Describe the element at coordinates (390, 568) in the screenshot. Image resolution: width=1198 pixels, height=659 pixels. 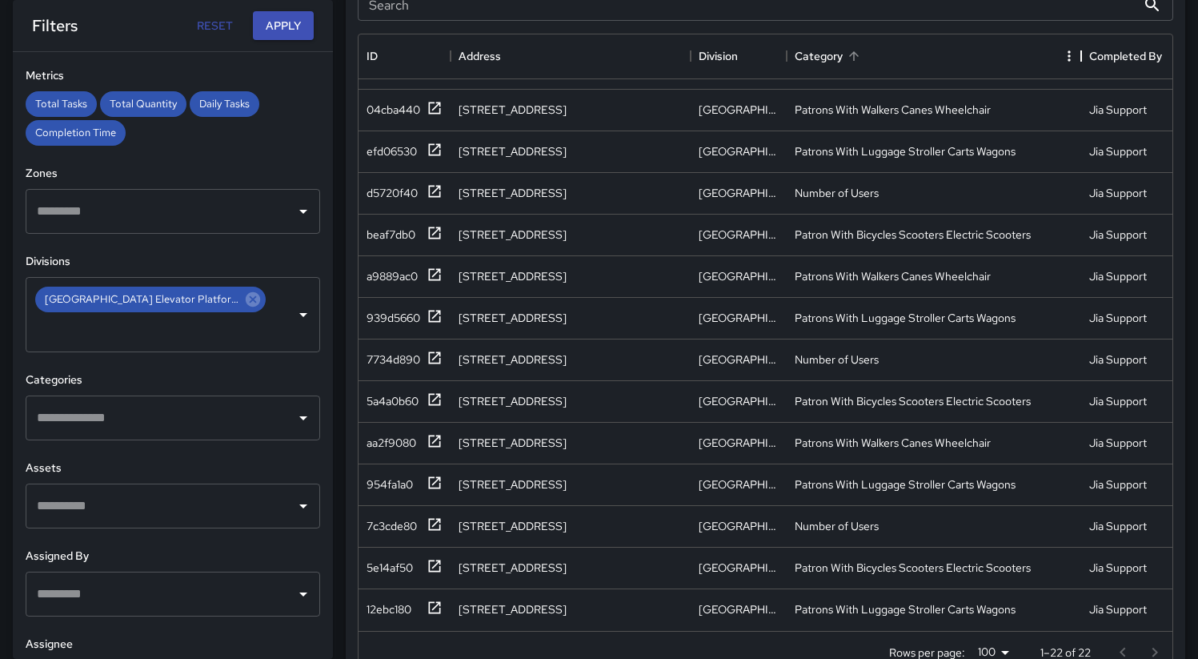
I see `div: 5e14af50` at that location.